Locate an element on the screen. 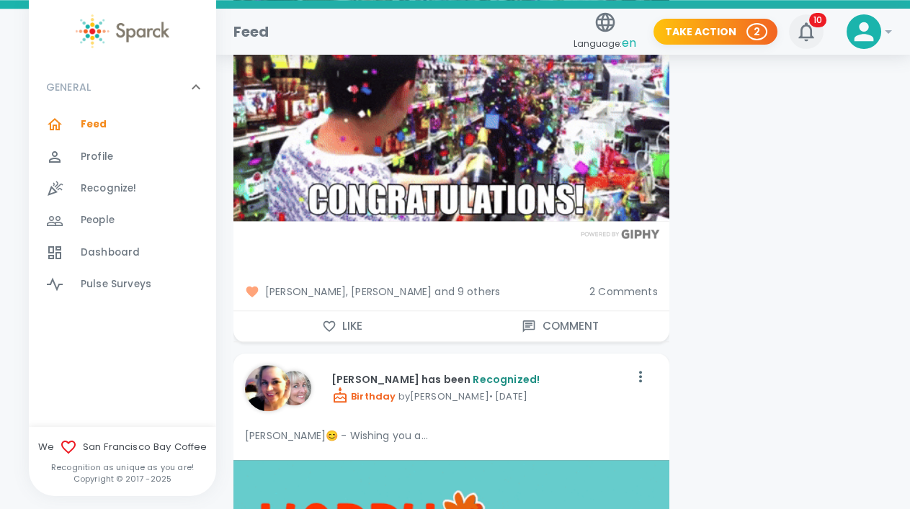  span: 10 is located at coordinates (818, 20).